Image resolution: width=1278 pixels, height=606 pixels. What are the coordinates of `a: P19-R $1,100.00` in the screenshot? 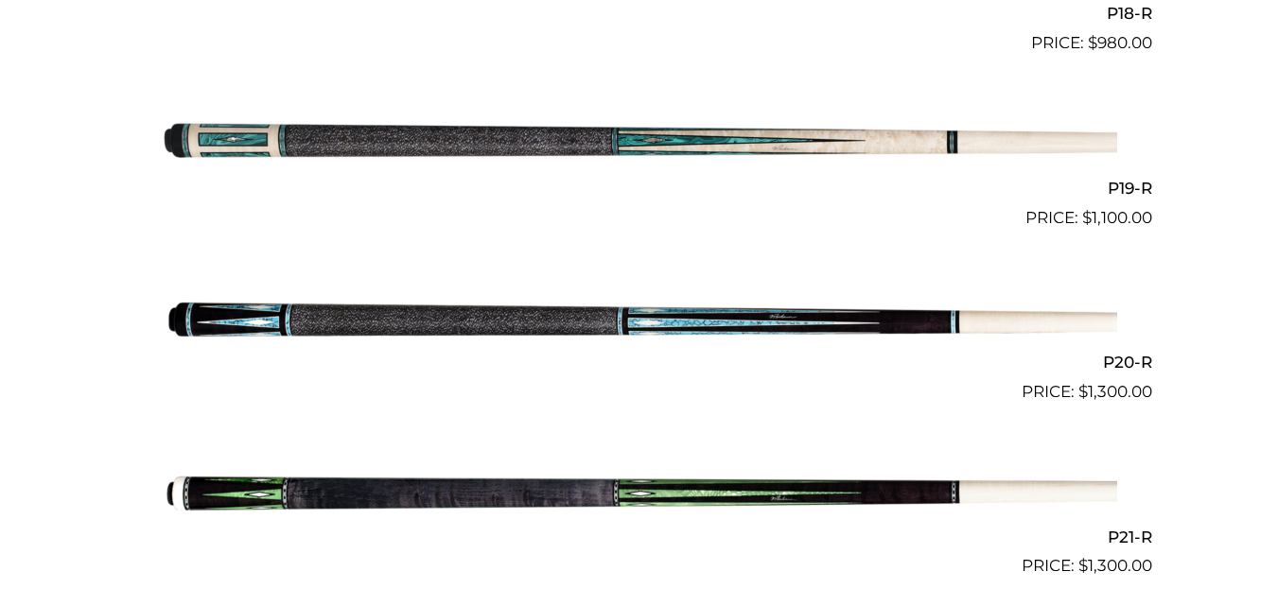 It's located at (639, 147).